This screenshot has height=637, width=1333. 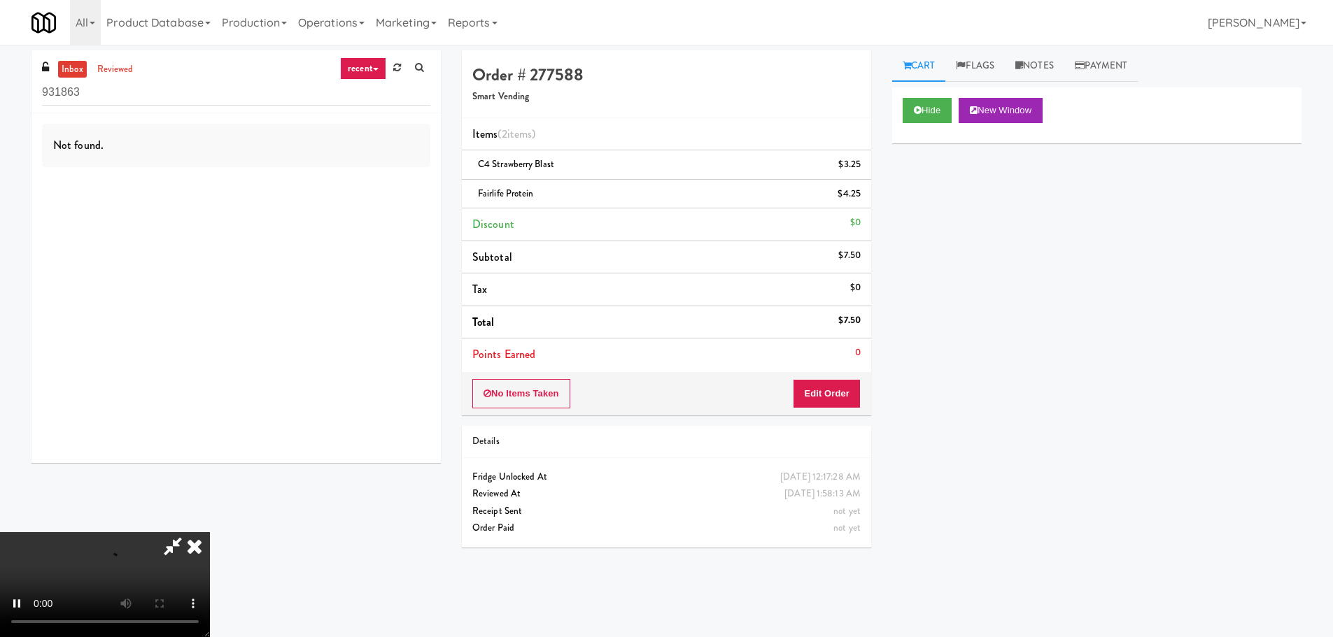 What do you see at coordinates (1101, 66) in the screenshot?
I see `a: Payment` at bounding box center [1101, 66].